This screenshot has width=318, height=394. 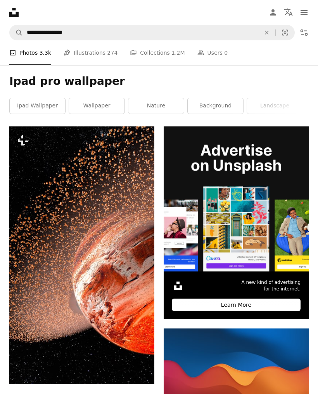 I want to click on a: ipad wallpaper, so click(x=37, y=106).